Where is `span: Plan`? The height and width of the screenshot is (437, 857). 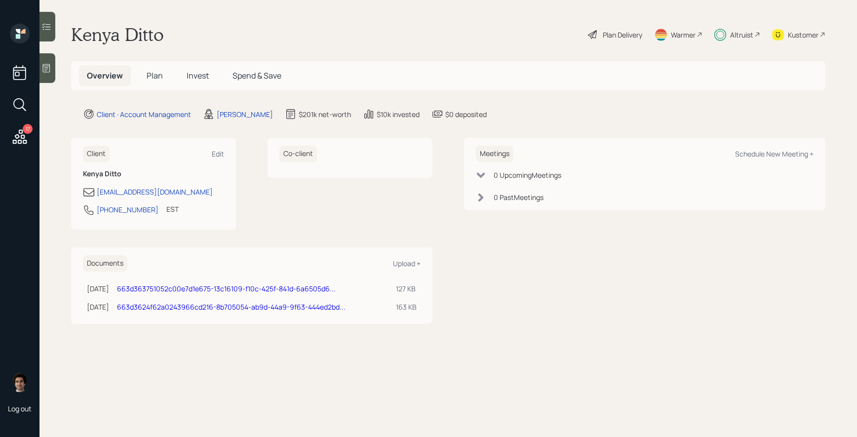 span: Plan is located at coordinates (155, 76).